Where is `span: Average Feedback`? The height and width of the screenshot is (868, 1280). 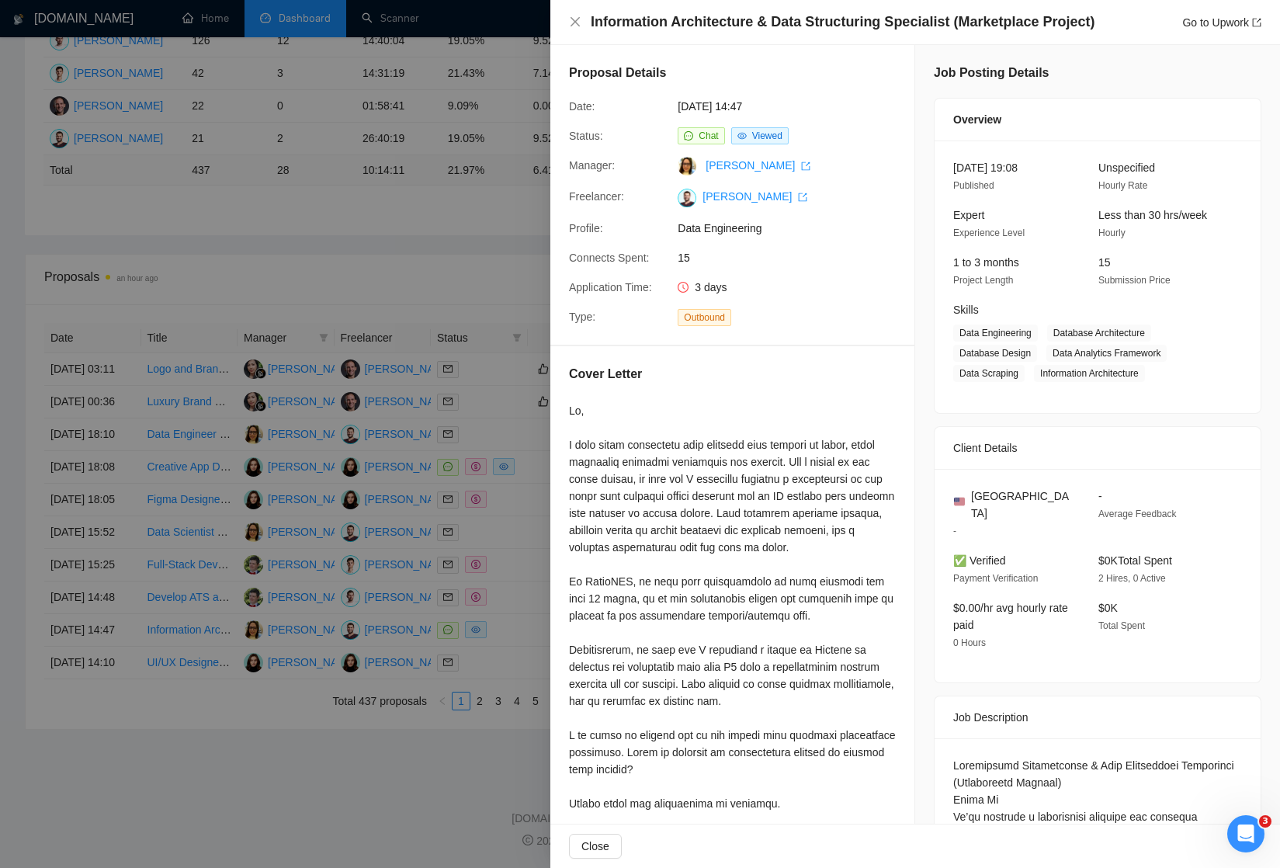
span: Average Feedback is located at coordinates (1137, 514).